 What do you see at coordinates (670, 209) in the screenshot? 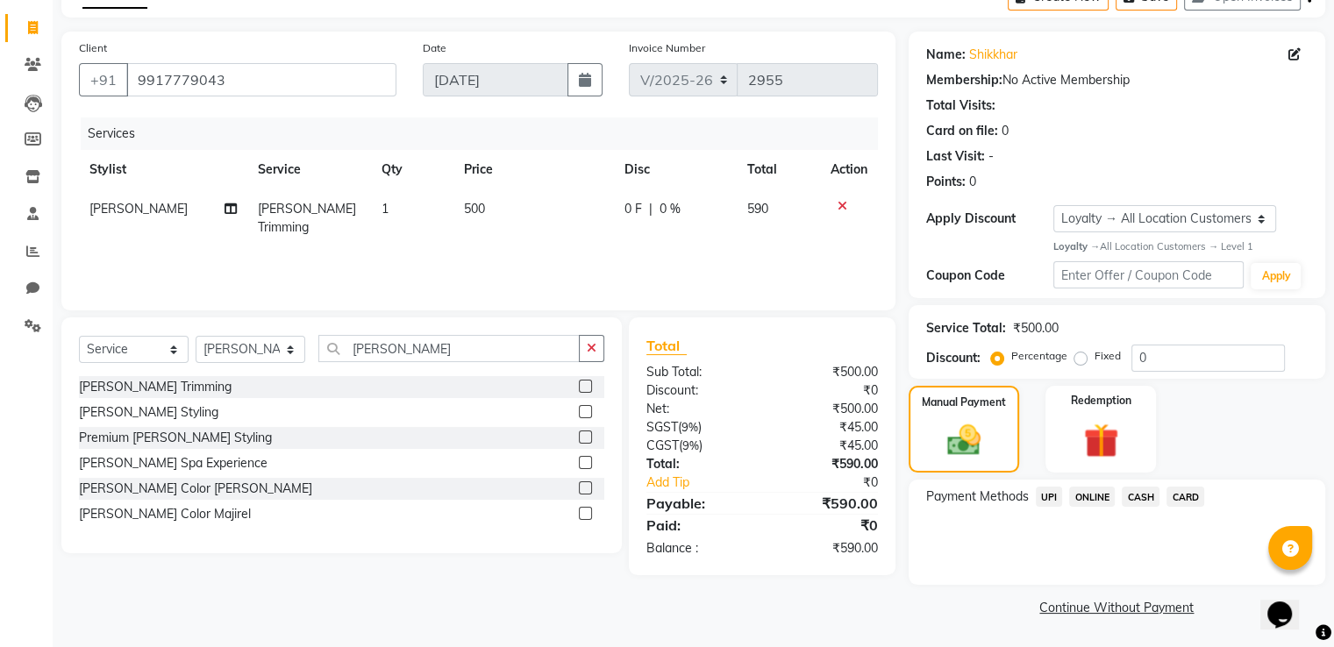
I see `span: 0 %` at bounding box center [670, 209].